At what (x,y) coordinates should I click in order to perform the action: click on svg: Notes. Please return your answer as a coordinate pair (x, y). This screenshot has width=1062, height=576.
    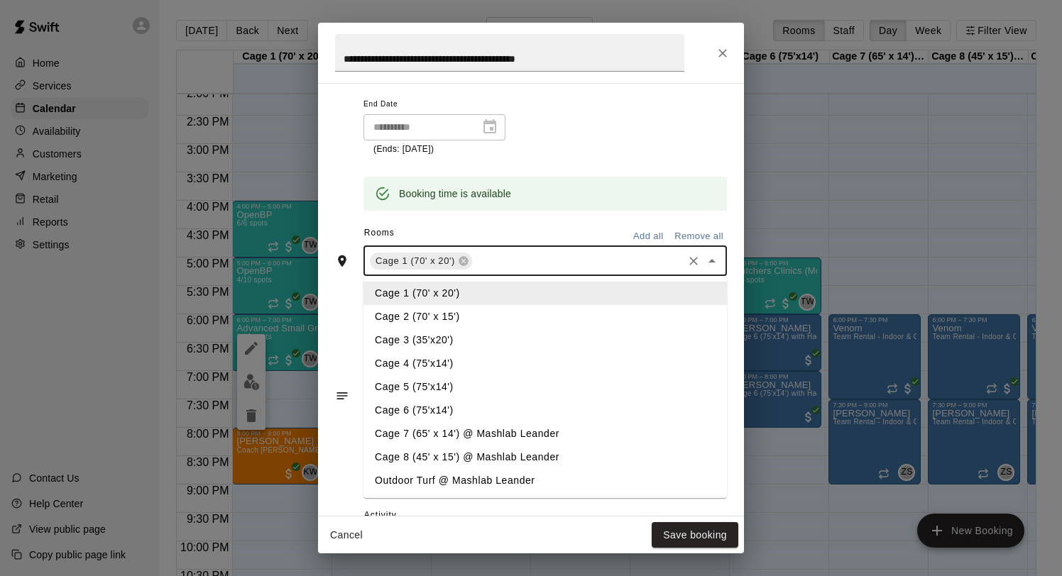
    Looking at the image, I should click on (342, 396).